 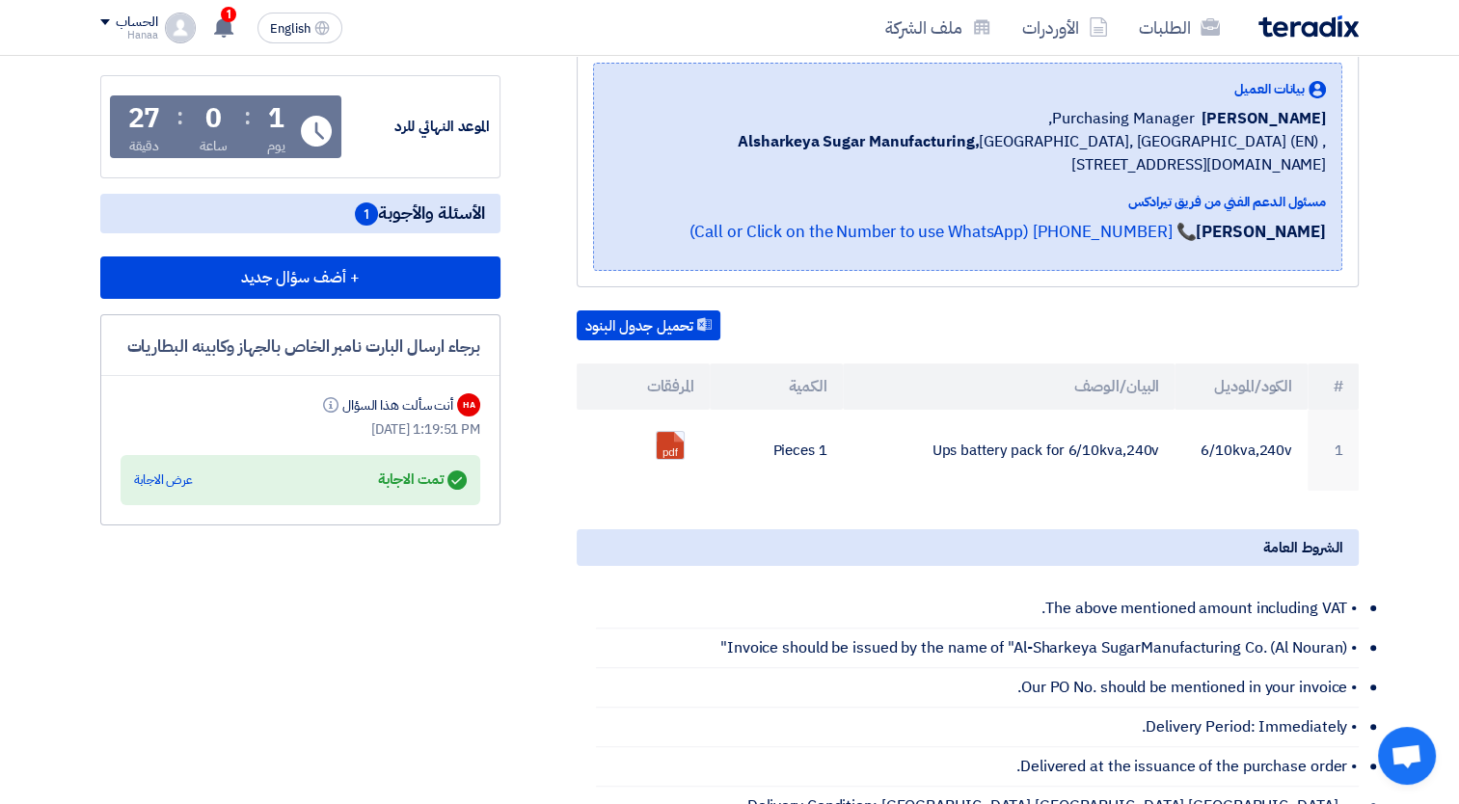 What do you see at coordinates (144, 146) in the screenshot?
I see `div: دقيقة` at bounding box center [144, 146].